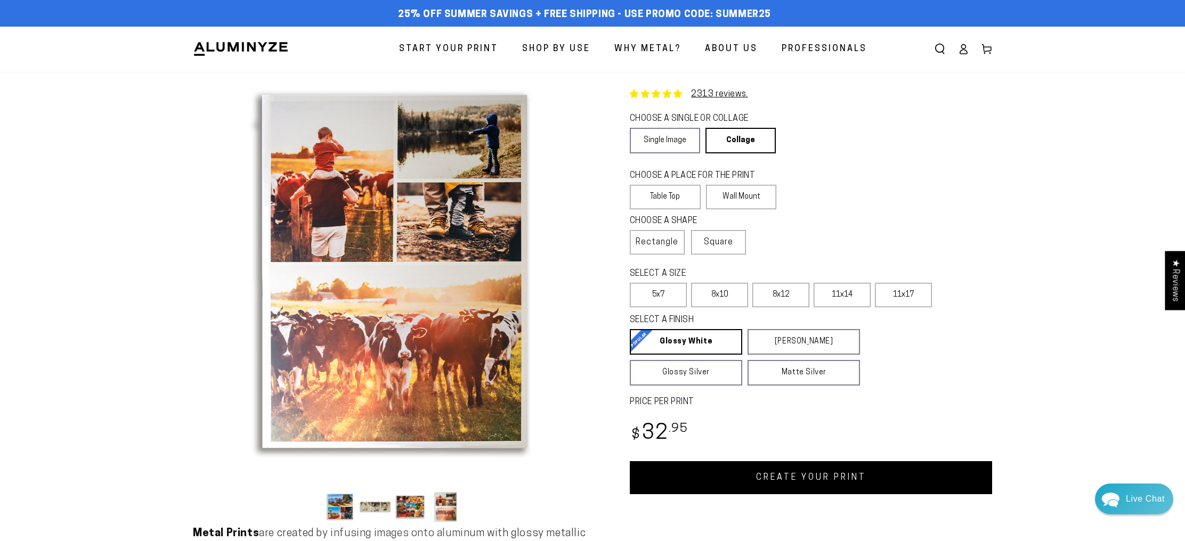 This screenshot has width=1185, height=541. Describe the element at coordinates (811, 402) in the screenshot. I see `label: PRICE PER PRINT` at that location.